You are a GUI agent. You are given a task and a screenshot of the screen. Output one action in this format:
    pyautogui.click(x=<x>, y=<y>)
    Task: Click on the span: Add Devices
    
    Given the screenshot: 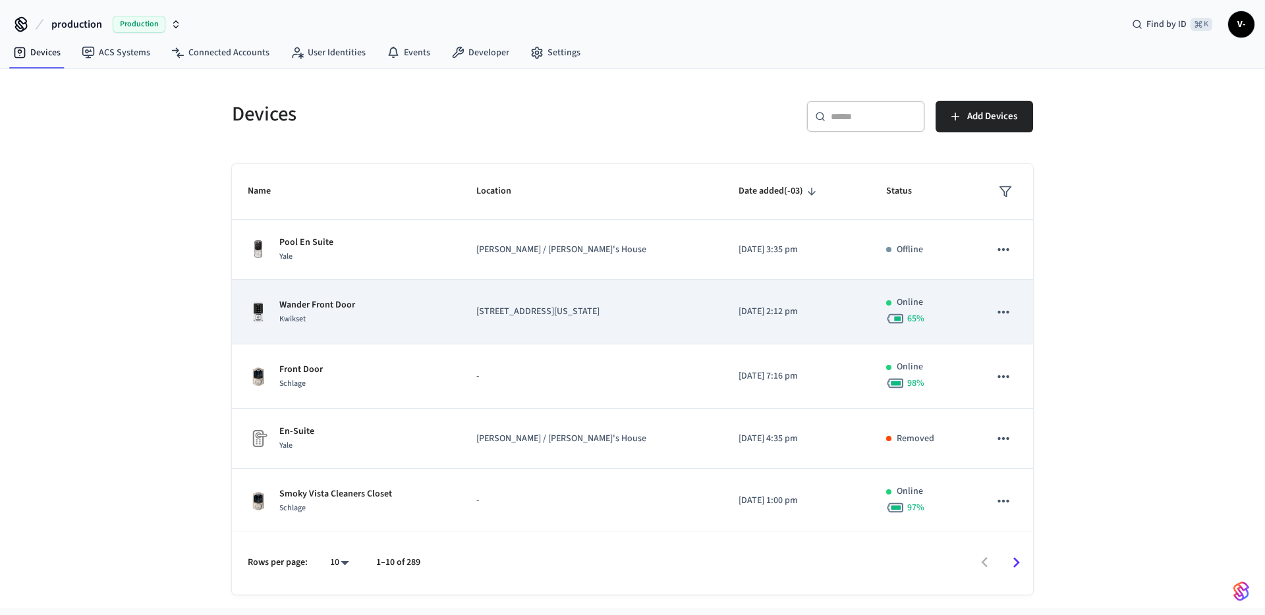 What is the action you would take?
    pyautogui.click(x=992, y=117)
    